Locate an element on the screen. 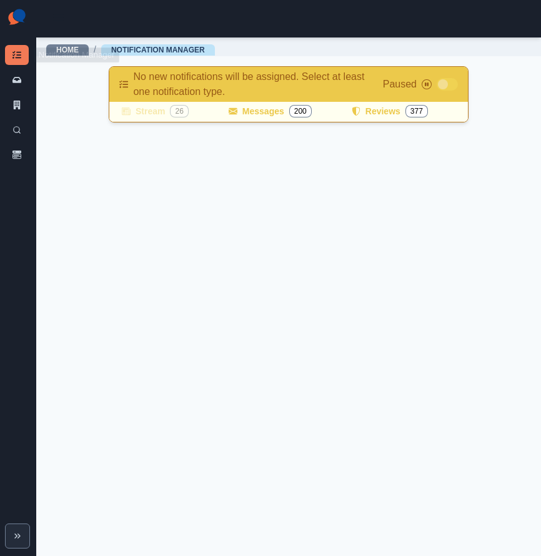 The height and width of the screenshot is (556, 541). button: Reviews377 is located at coordinates (390, 112).